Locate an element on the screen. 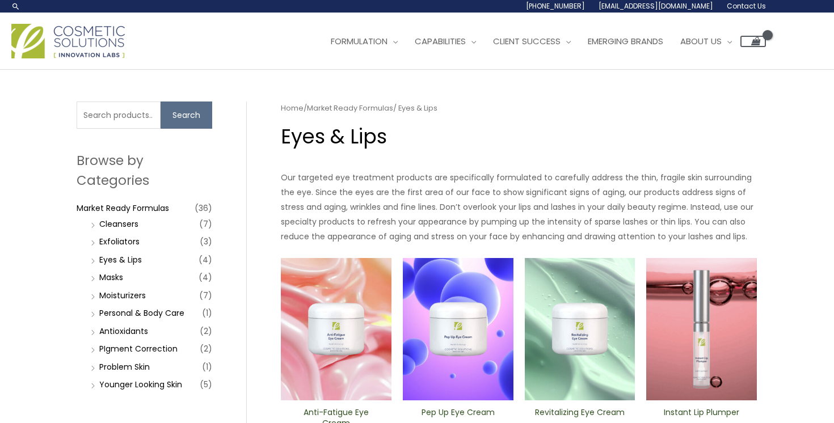 This screenshot has height=423, width=834. a: Formulation is located at coordinates (364, 41).